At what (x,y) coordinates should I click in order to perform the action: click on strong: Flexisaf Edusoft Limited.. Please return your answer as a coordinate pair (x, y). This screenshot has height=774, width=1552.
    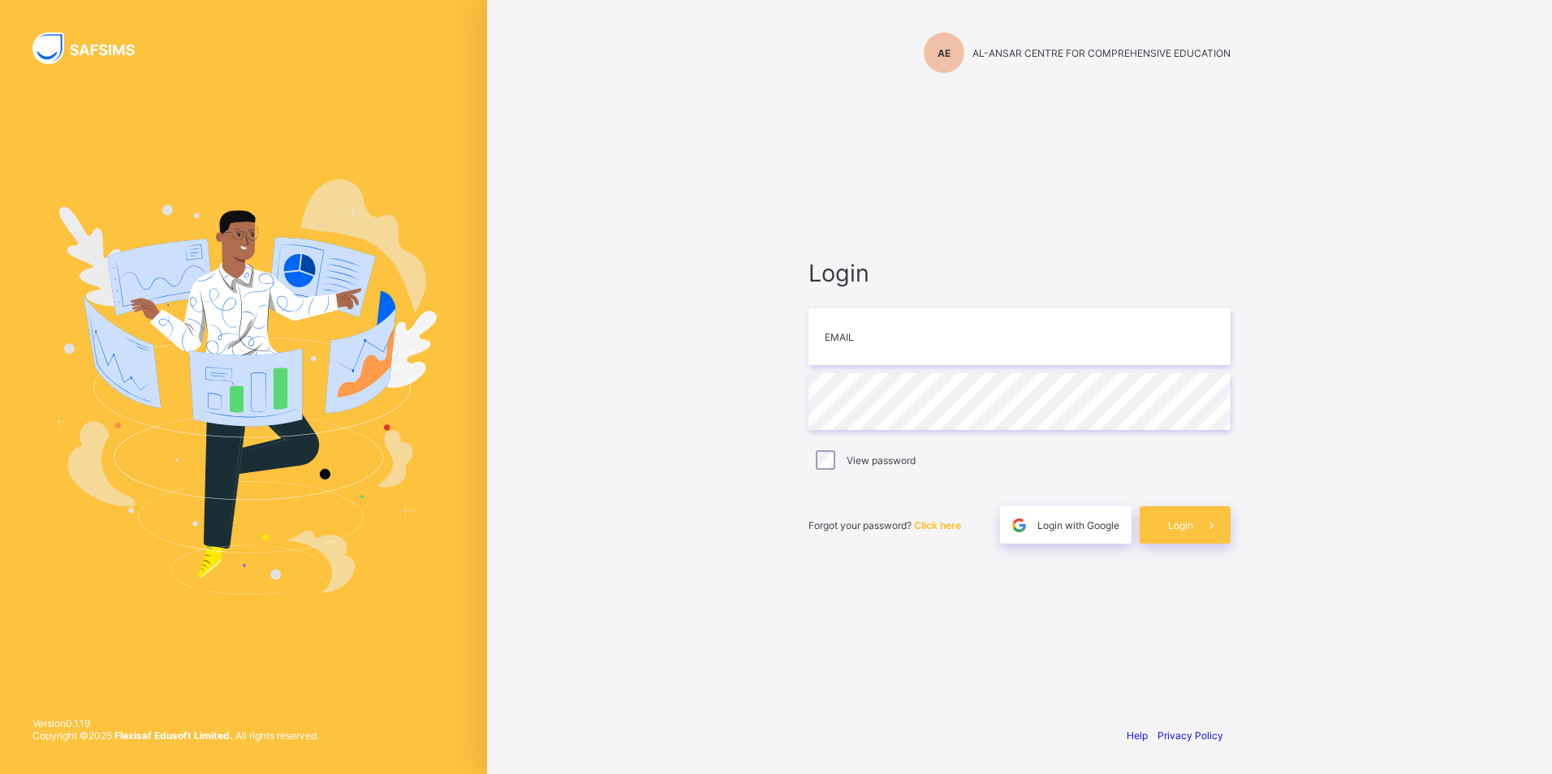
    Looking at the image, I should click on (174, 735).